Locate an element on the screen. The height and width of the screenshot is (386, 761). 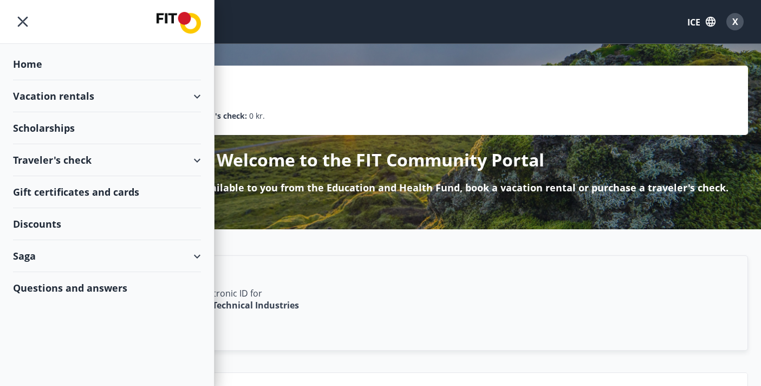
img: union_logo is located at coordinates (179, 23).